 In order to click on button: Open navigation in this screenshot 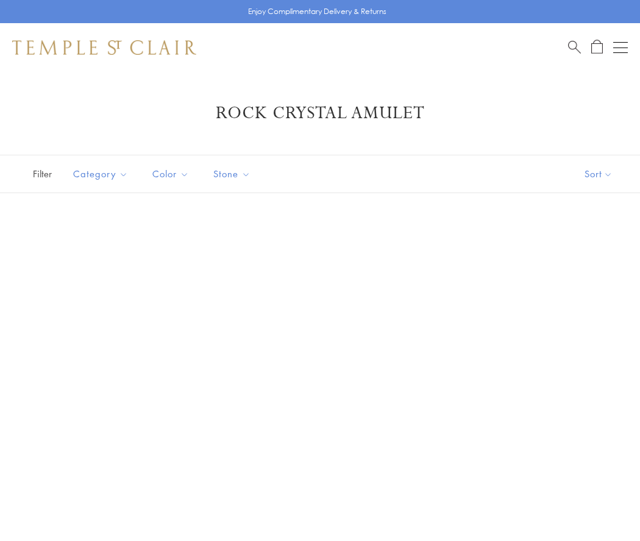, I will do `click(620, 48)`.